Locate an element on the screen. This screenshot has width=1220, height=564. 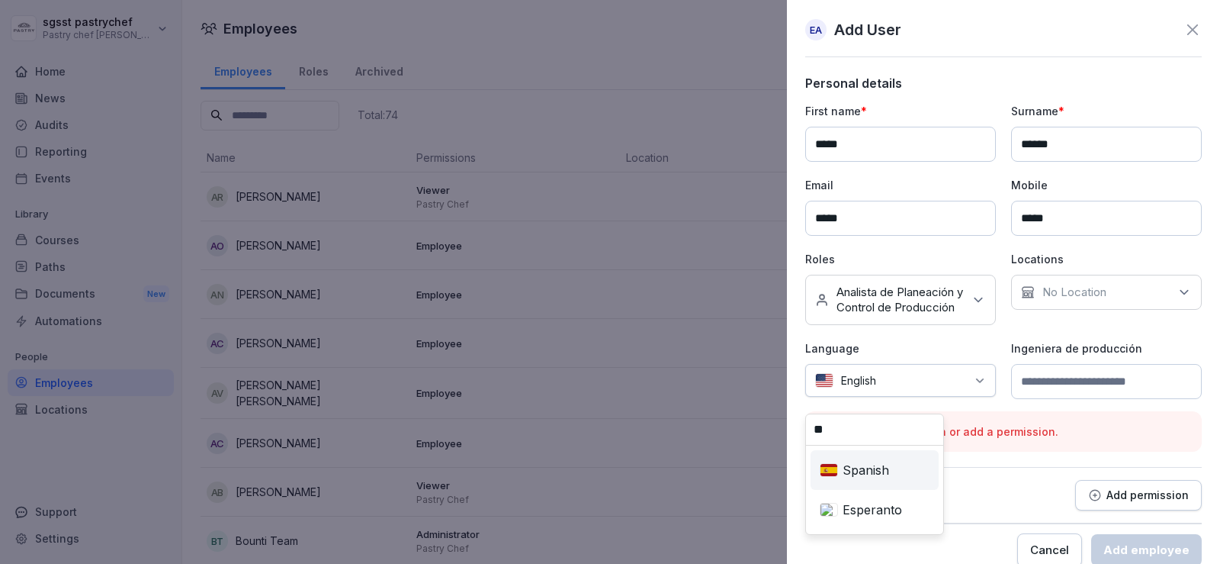
p: Ingeniera de producción is located at coordinates (1107, 348).